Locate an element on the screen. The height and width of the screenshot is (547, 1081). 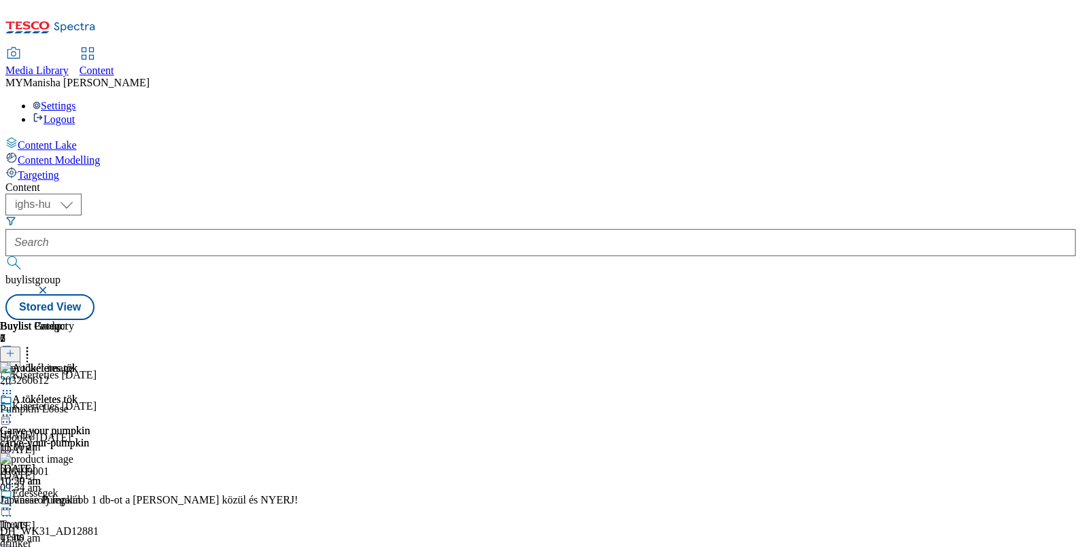
a: Targeting is located at coordinates (540, 174).